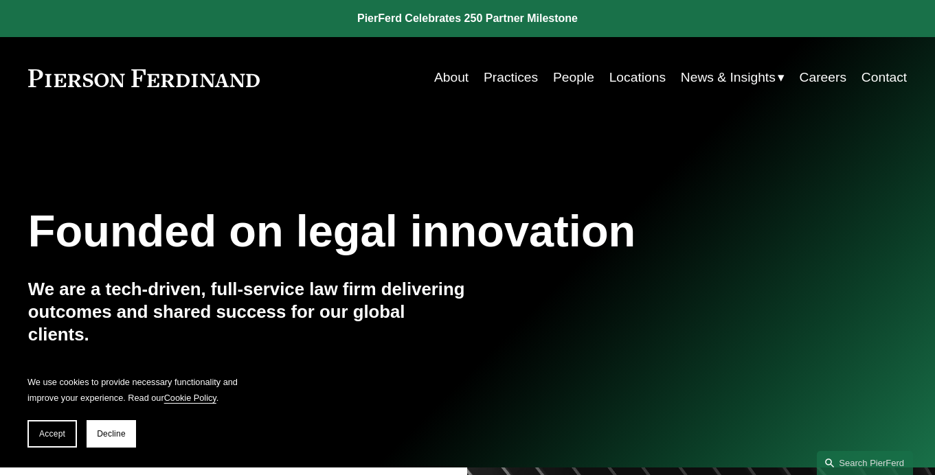 The height and width of the screenshot is (475, 935). Describe the element at coordinates (637, 78) in the screenshot. I see `a: Locations` at that location.